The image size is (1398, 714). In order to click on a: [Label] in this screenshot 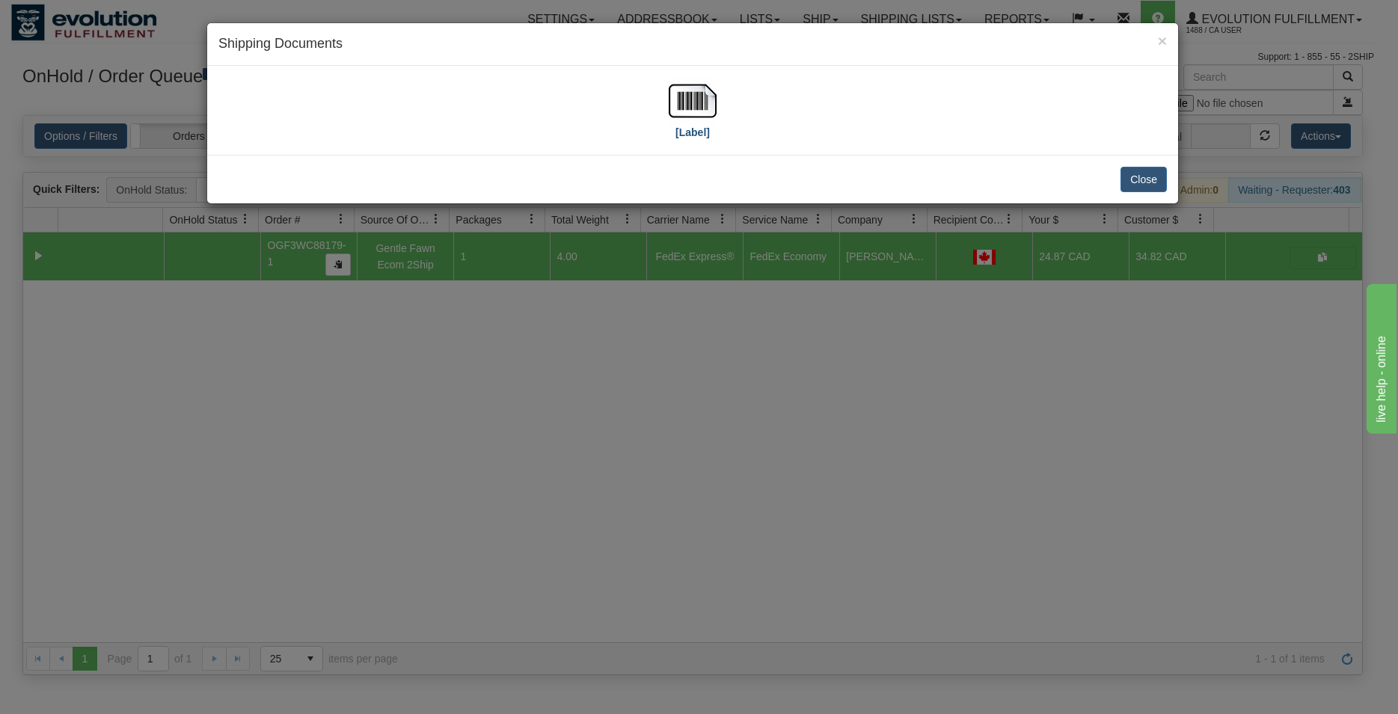, I will do `click(693, 115)`.